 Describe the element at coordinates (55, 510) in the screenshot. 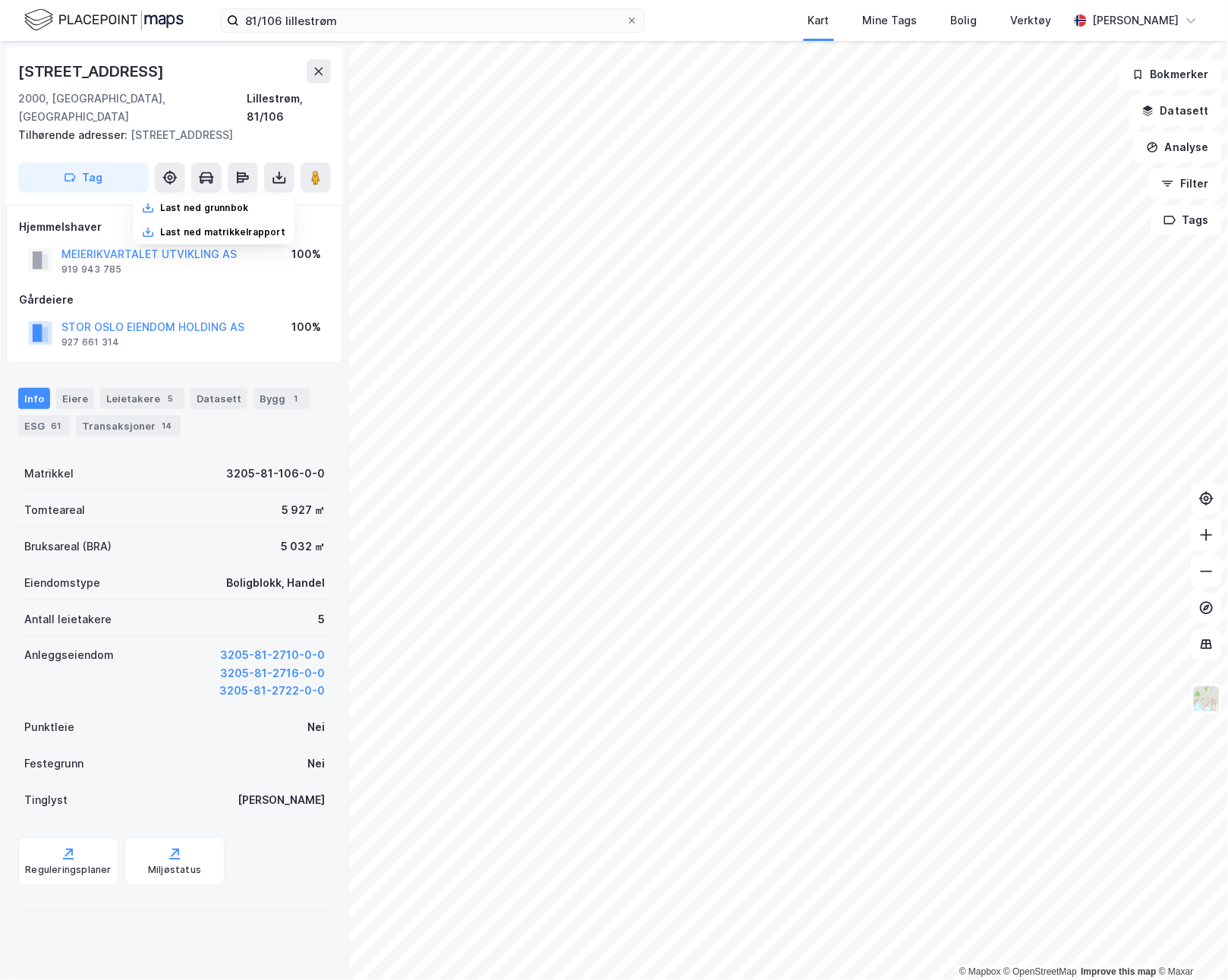

I see `div: Tomteareal` at that location.